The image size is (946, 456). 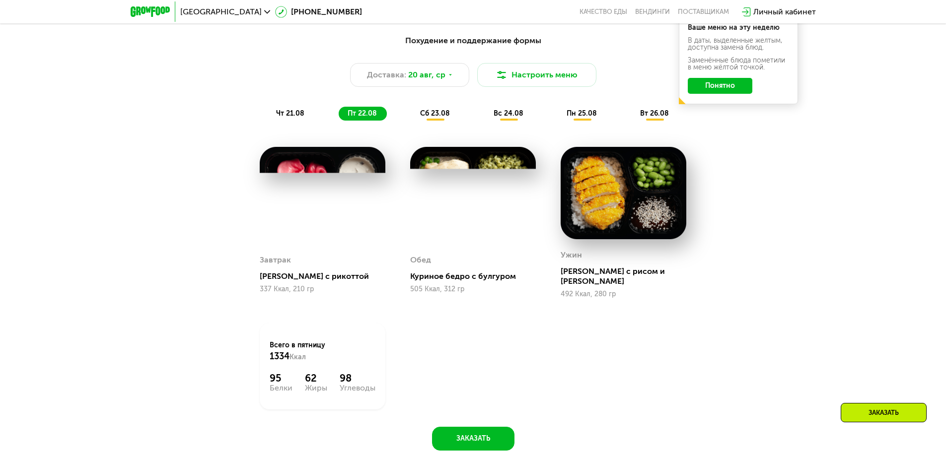 I want to click on div: Ужин, so click(x=571, y=255).